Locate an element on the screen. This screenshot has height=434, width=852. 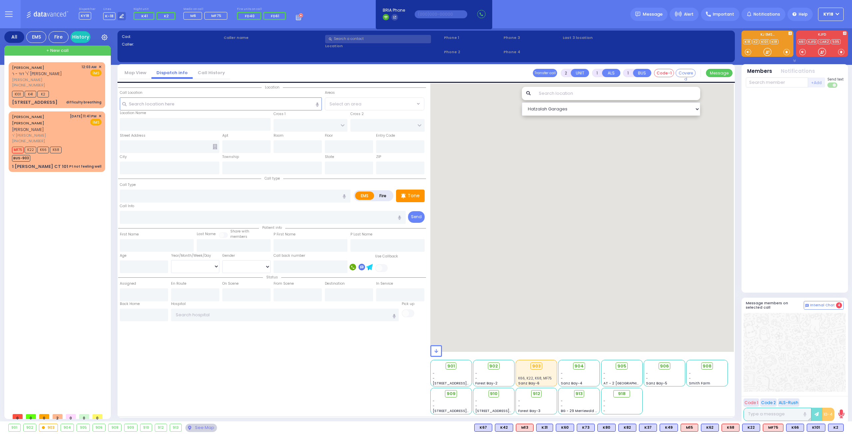
div: 906 is located at coordinates (99, 428).